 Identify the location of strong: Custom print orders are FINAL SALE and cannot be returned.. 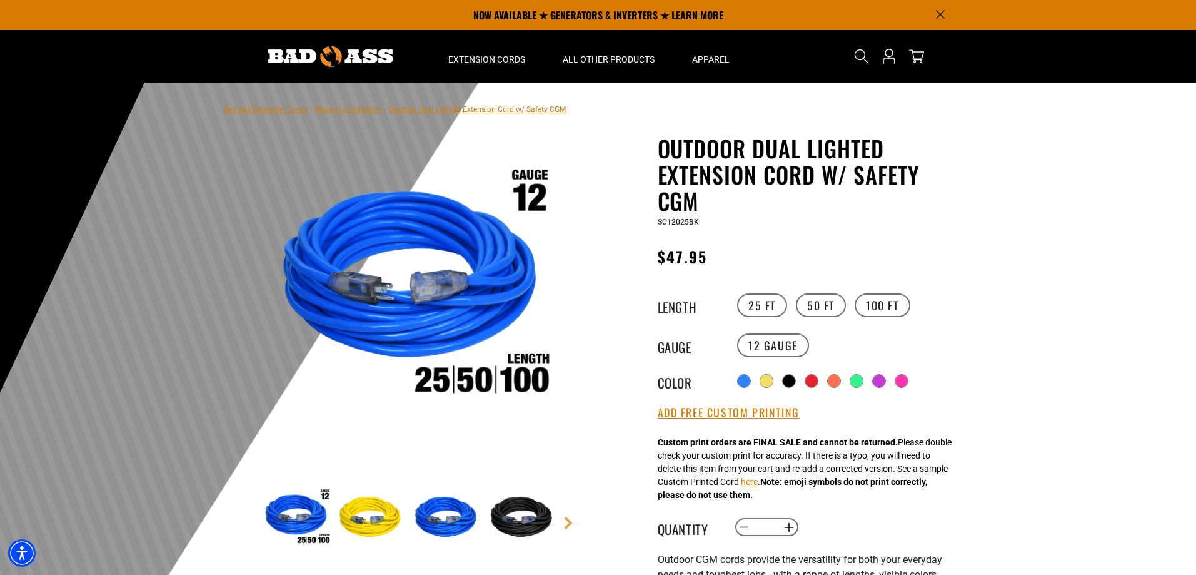
(778, 442).